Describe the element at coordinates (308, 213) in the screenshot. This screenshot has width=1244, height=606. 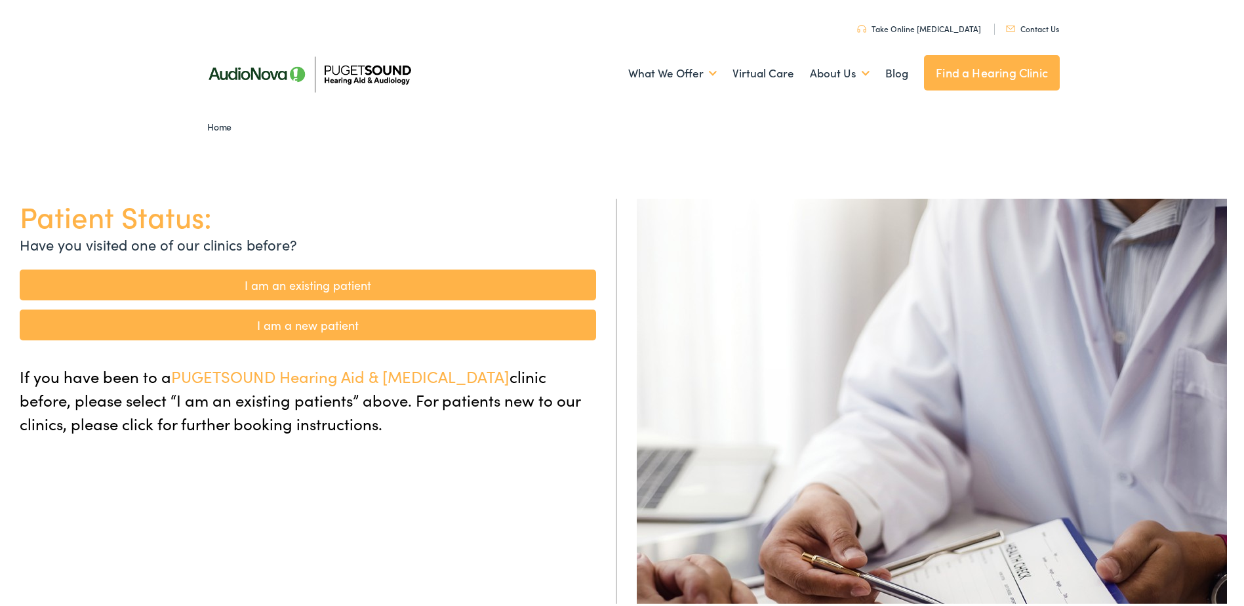
I see `h1: Patient Status:` at that location.